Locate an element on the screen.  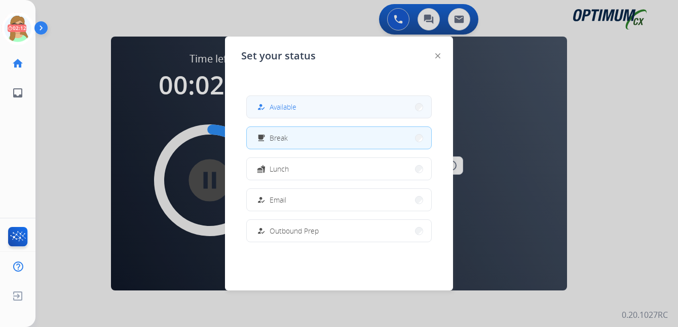
span: Outbound Prep is located at coordinates (294, 230).